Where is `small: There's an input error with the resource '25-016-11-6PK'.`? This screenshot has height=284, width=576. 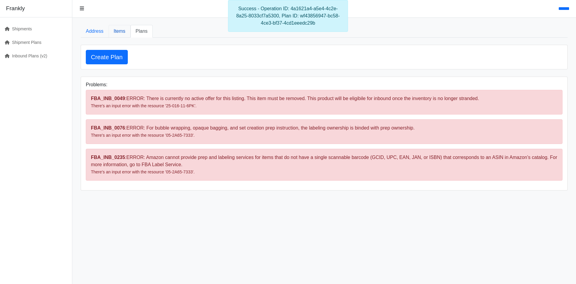
small: There's an input error with the resource '25-016-11-6PK'. is located at coordinates (144, 106).